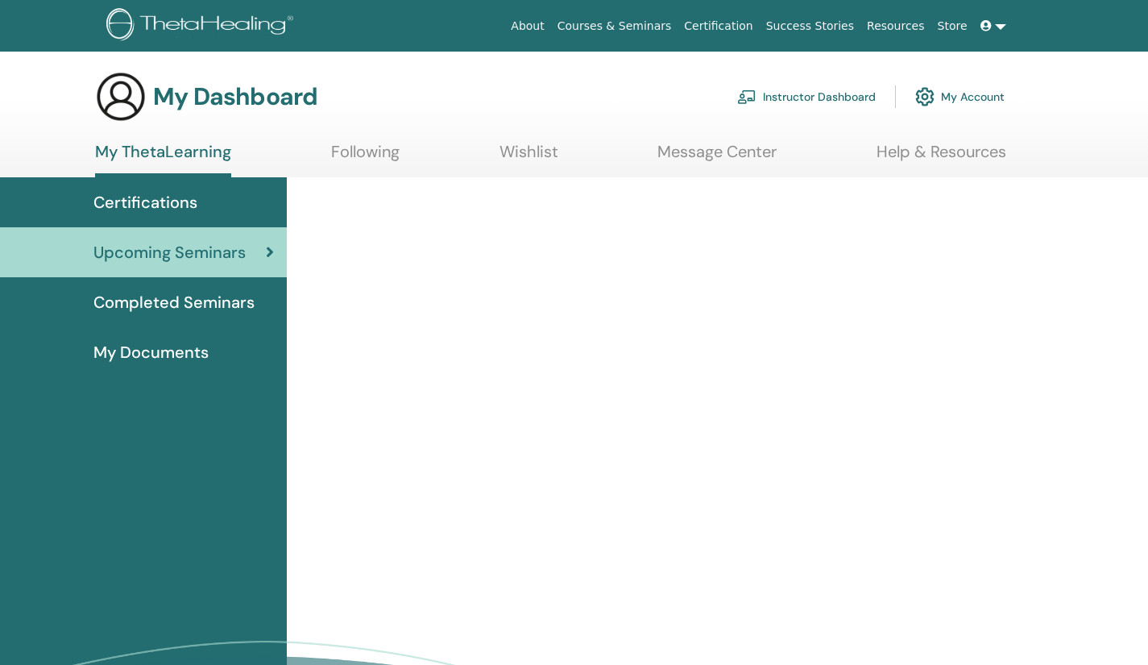  What do you see at coordinates (163, 160) in the screenshot?
I see `a: My ThetaLearning` at bounding box center [163, 160].